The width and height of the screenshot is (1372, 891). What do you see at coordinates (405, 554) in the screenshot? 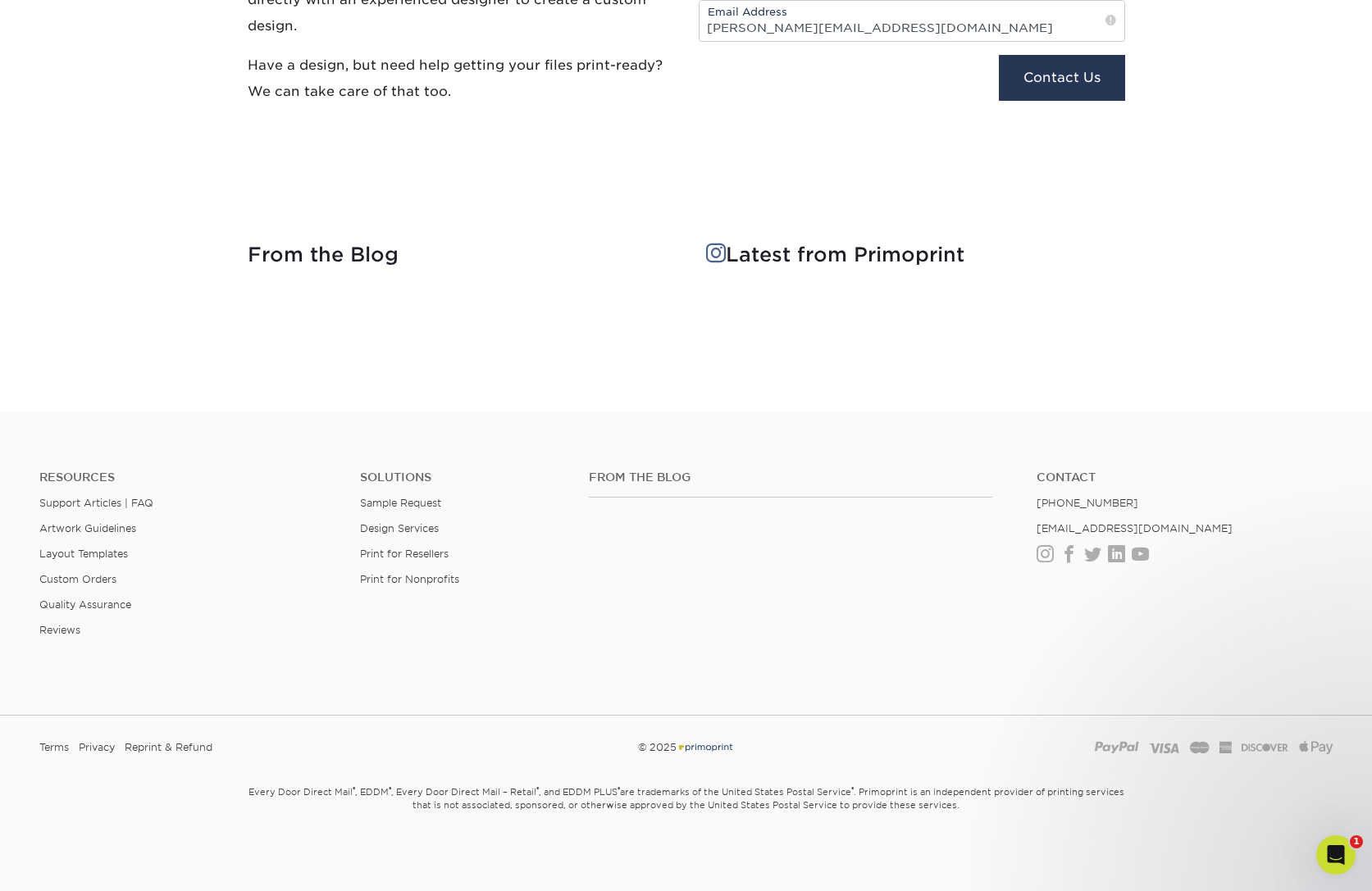
I see `a: Print for Resellers` at bounding box center [405, 554].